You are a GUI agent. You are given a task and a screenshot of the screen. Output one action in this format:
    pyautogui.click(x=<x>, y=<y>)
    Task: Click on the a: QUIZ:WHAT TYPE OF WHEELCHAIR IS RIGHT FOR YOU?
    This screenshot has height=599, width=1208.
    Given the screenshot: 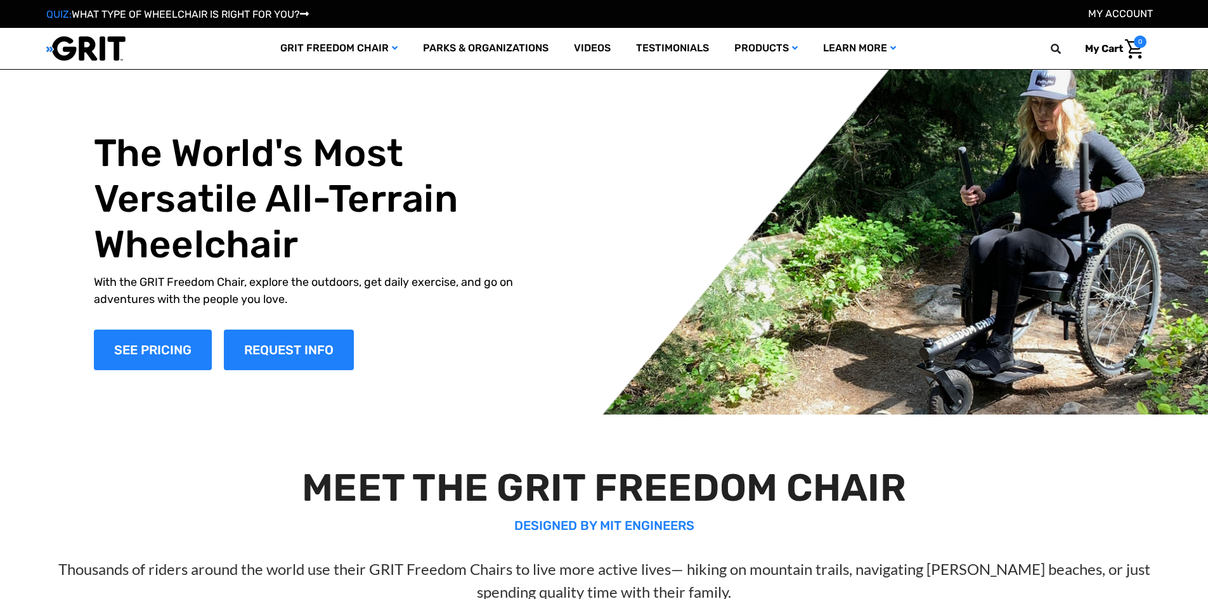 What is the action you would take?
    pyautogui.click(x=178, y=14)
    